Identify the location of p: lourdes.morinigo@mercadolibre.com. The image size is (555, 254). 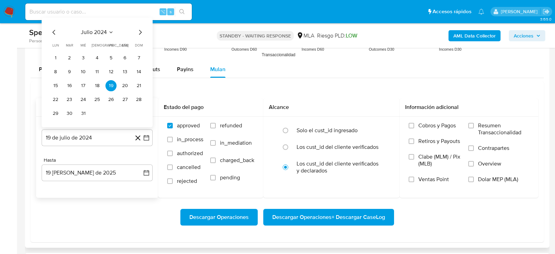
(520, 11).